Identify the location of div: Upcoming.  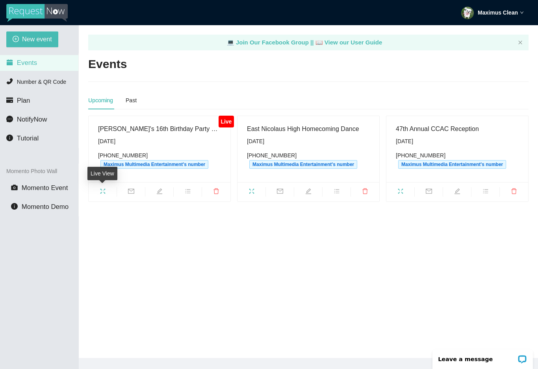
(100, 100).